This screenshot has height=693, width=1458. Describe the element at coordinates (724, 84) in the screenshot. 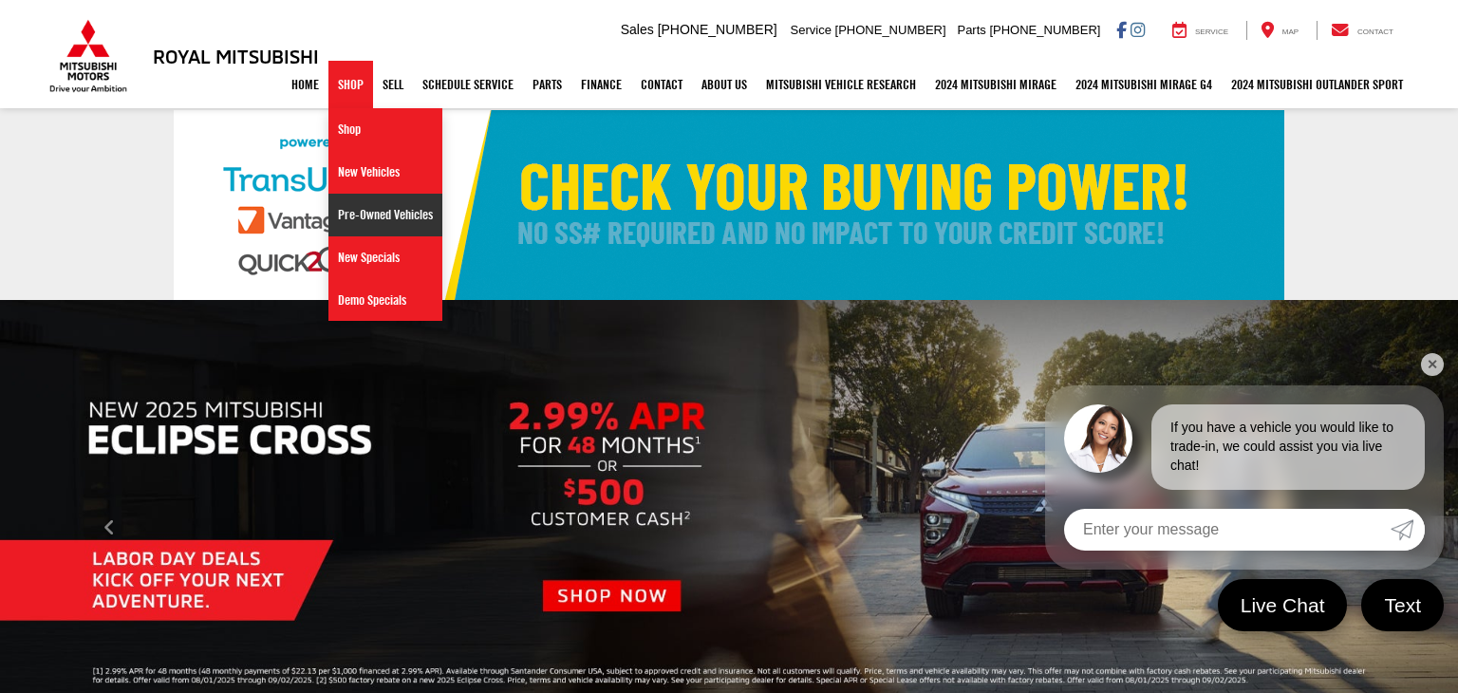

I see `a: About Us` at that location.